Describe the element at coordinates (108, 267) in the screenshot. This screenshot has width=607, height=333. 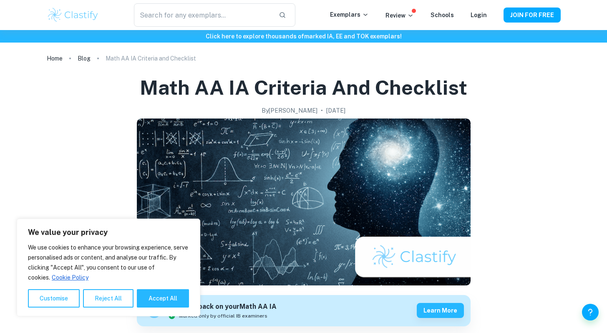
I see `div: We value your privacy` at that location.